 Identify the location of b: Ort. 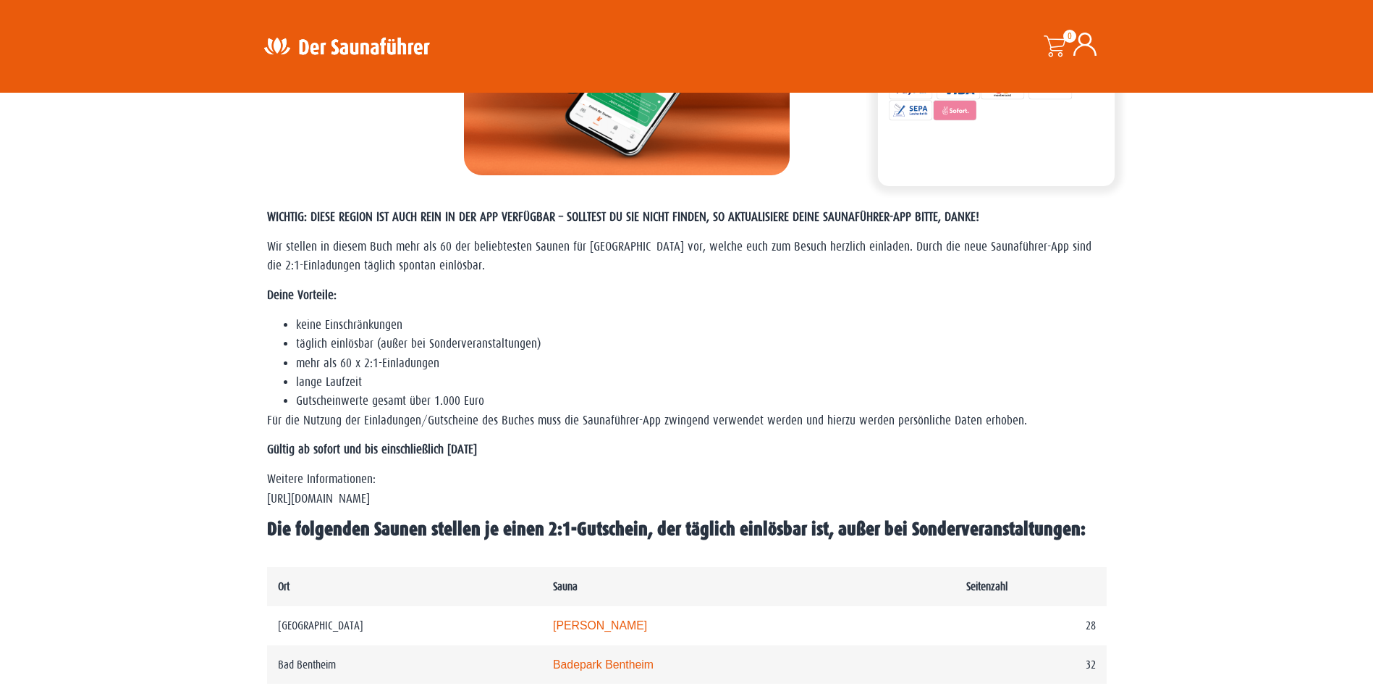
(284, 586).